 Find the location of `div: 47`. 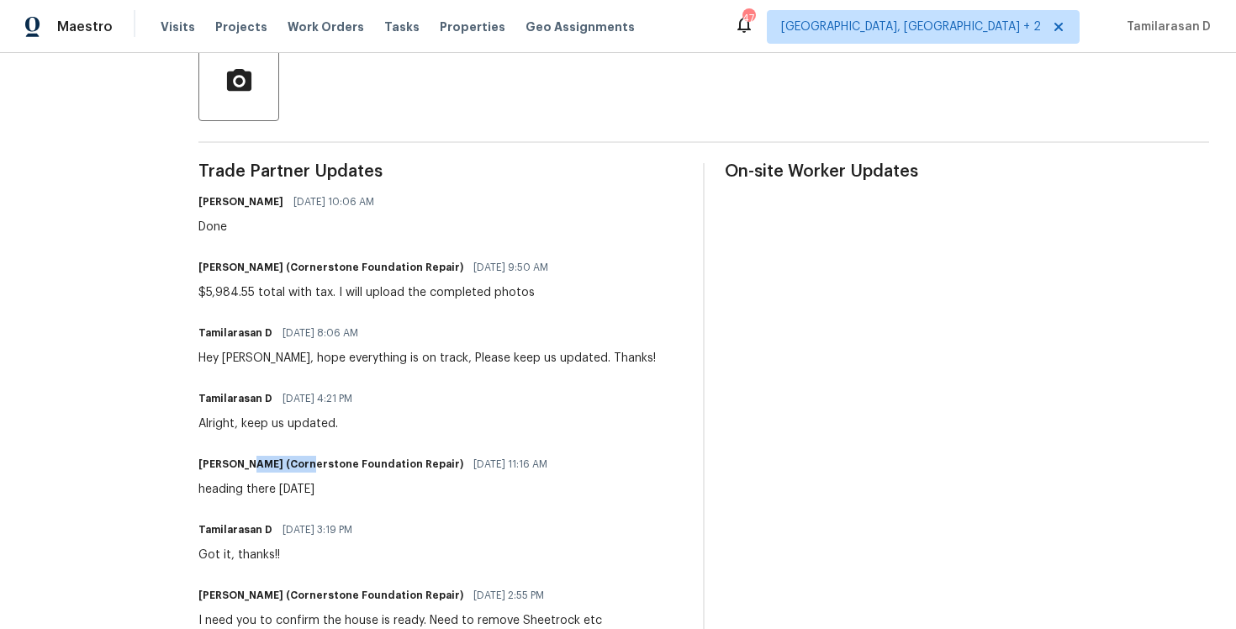

div: 47 is located at coordinates (748, 19).